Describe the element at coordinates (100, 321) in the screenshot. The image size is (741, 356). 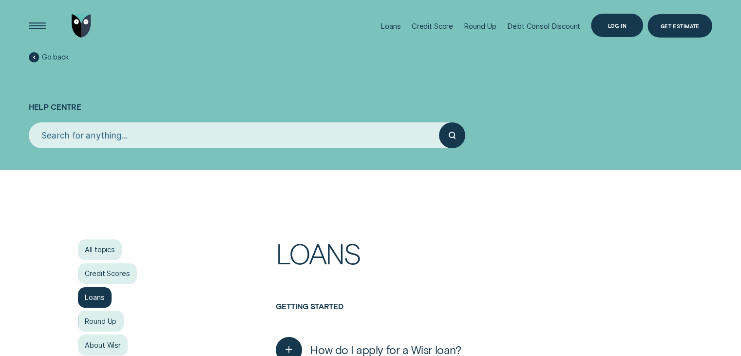
I see `a: Round Up` at that location.